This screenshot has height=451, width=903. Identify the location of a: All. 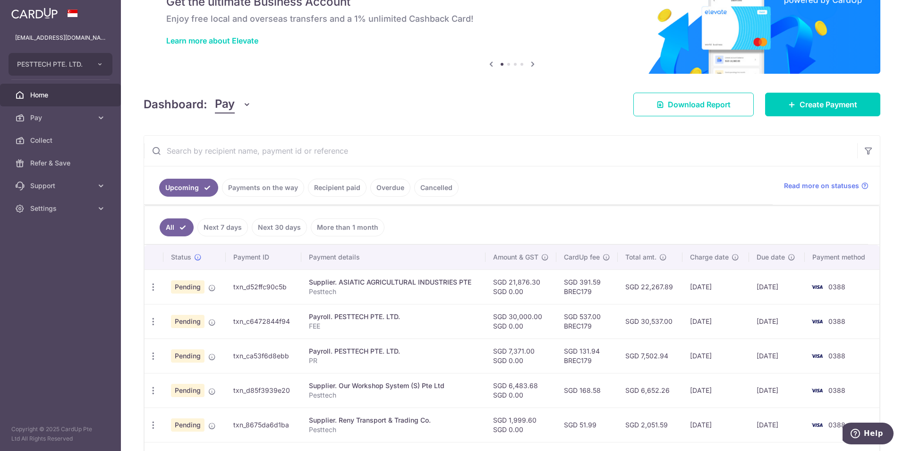
(177, 227).